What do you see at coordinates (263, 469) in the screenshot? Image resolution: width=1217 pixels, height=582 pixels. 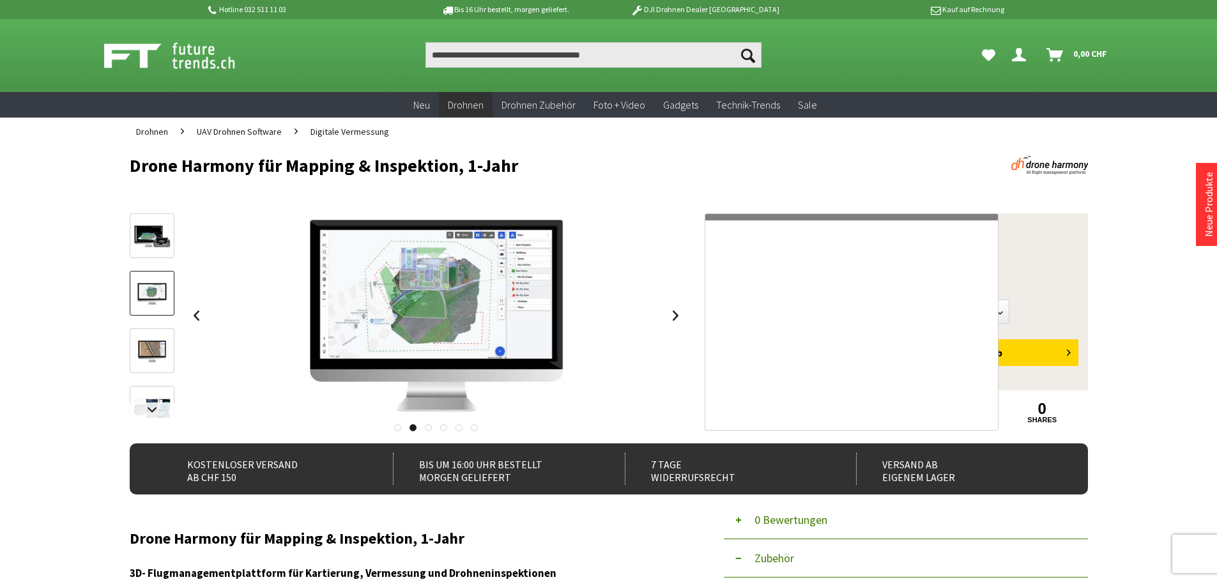 I see `div: Kostenloser Versand ab CHF 150` at bounding box center [263, 469].